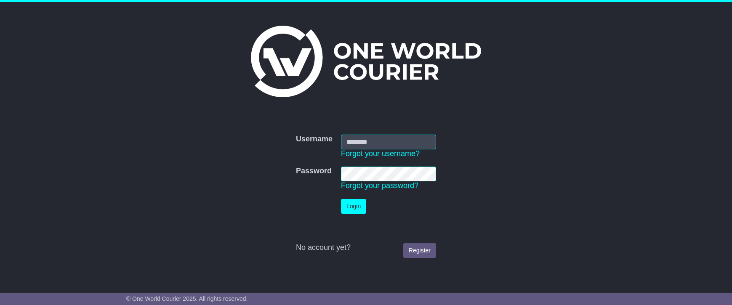 The image size is (732, 305). What do you see at coordinates (314, 139) in the screenshot?
I see `label: Username` at bounding box center [314, 139].